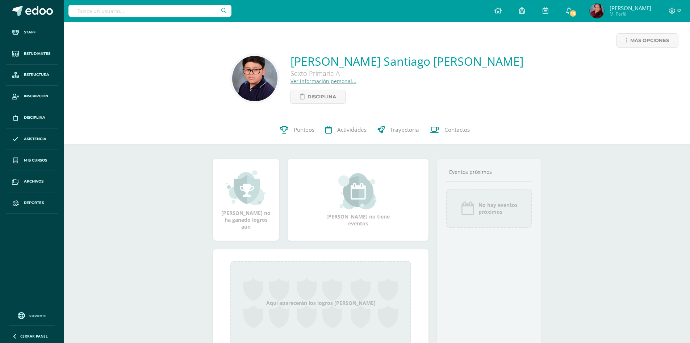  What do you see at coordinates (352, 129) in the screenshot?
I see `span: Actividades` at bounding box center [352, 129].